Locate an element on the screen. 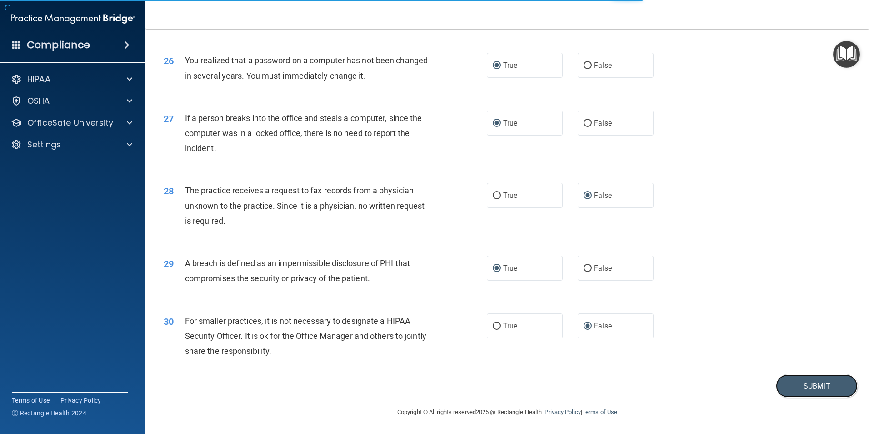  span: Ⓒ Rectangle Health 2024 is located at coordinates (49, 413).